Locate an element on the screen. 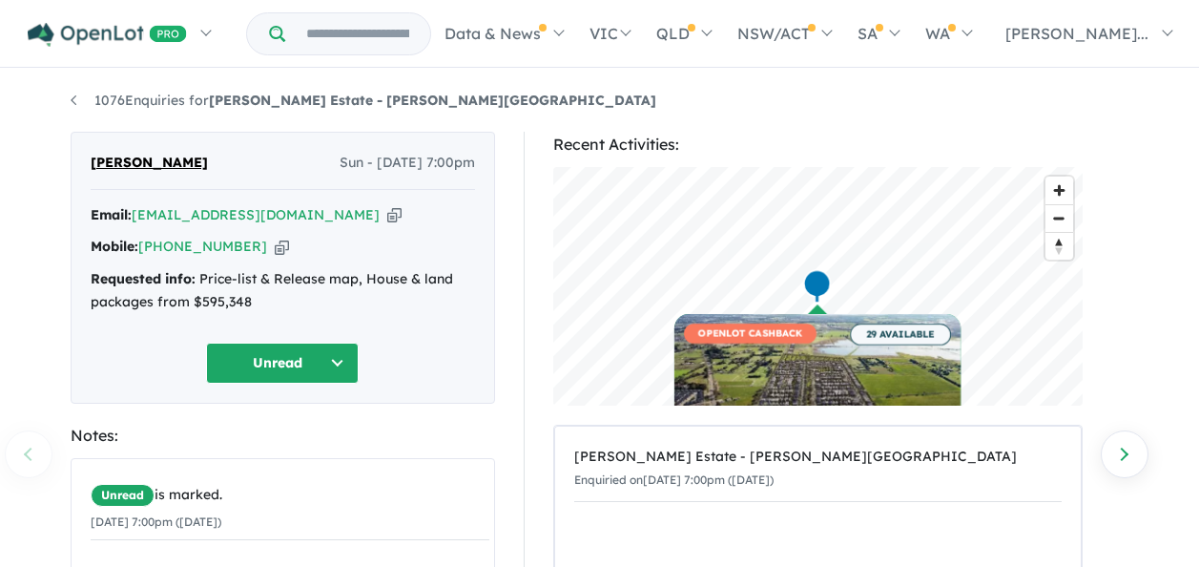  button: Zoom out is located at coordinates (1059, 217).